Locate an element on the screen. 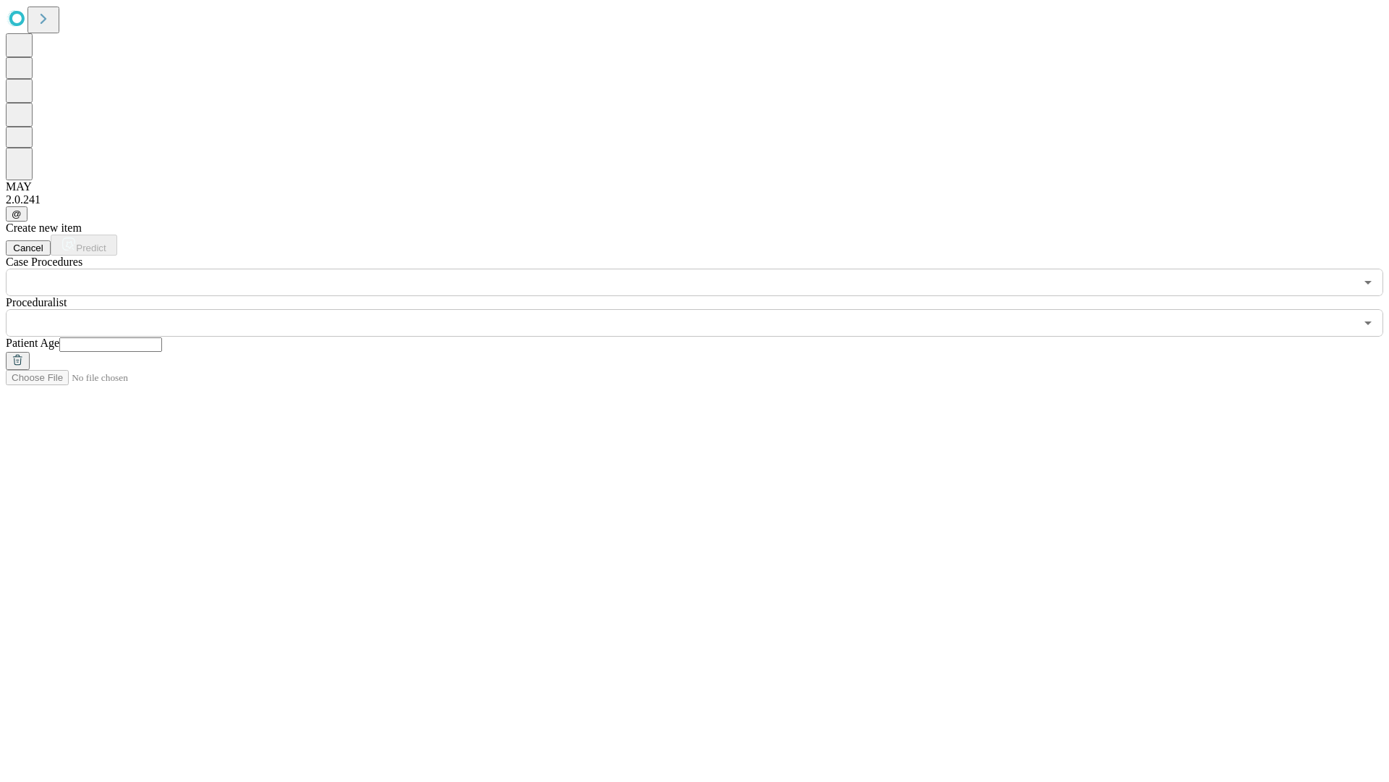  span: Cancel is located at coordinates (28, 247).